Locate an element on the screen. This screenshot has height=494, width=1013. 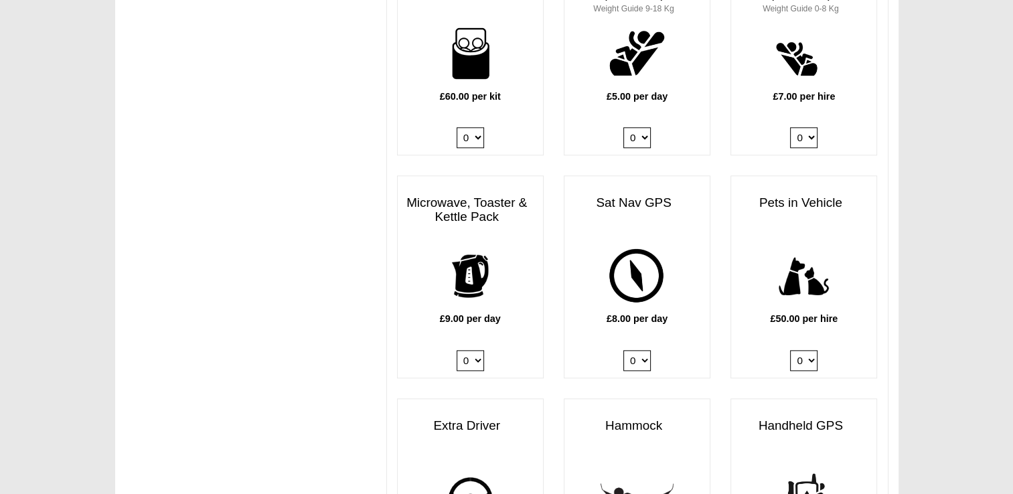
b: £5.00 per day is located at coordinates (637, 96).